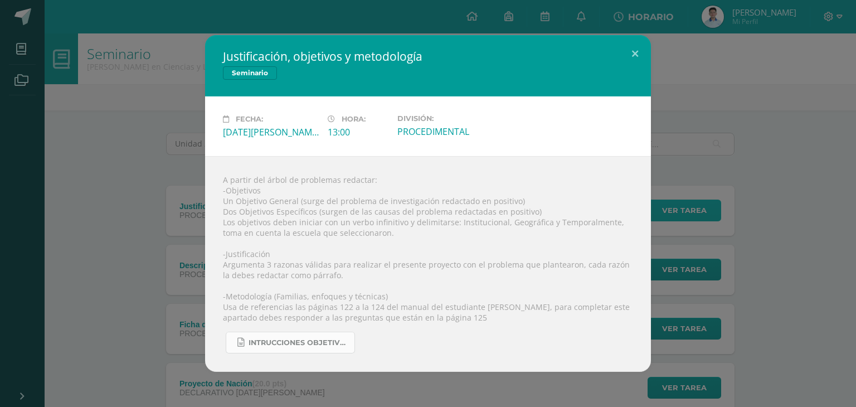 The width and height of the screenshot is (856, 407). Describe the element at coordinates (445, 131) in the screenshot. I see `div: PROCEDIMENTAL` at that location.